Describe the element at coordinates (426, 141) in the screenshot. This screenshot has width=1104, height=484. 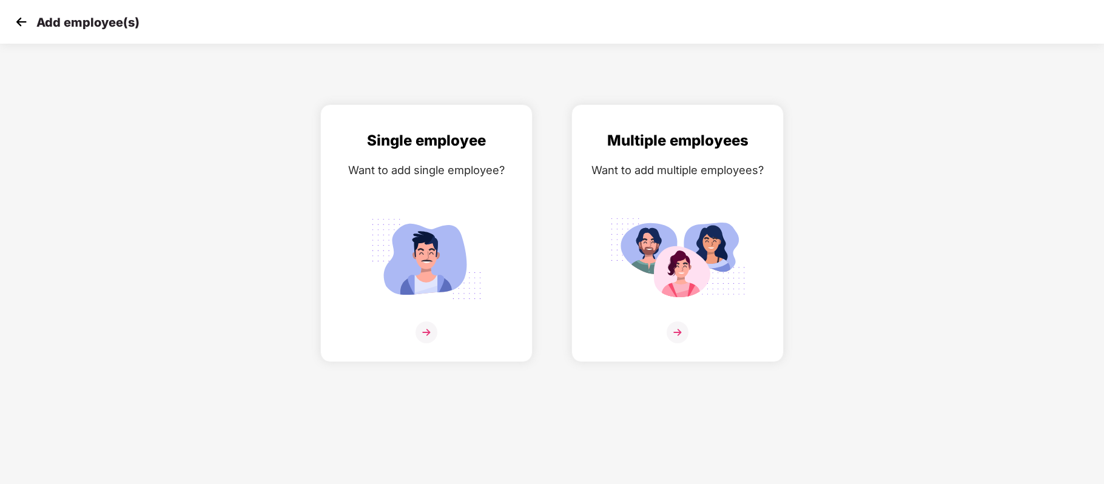
I see `div: Single employee` at that location.